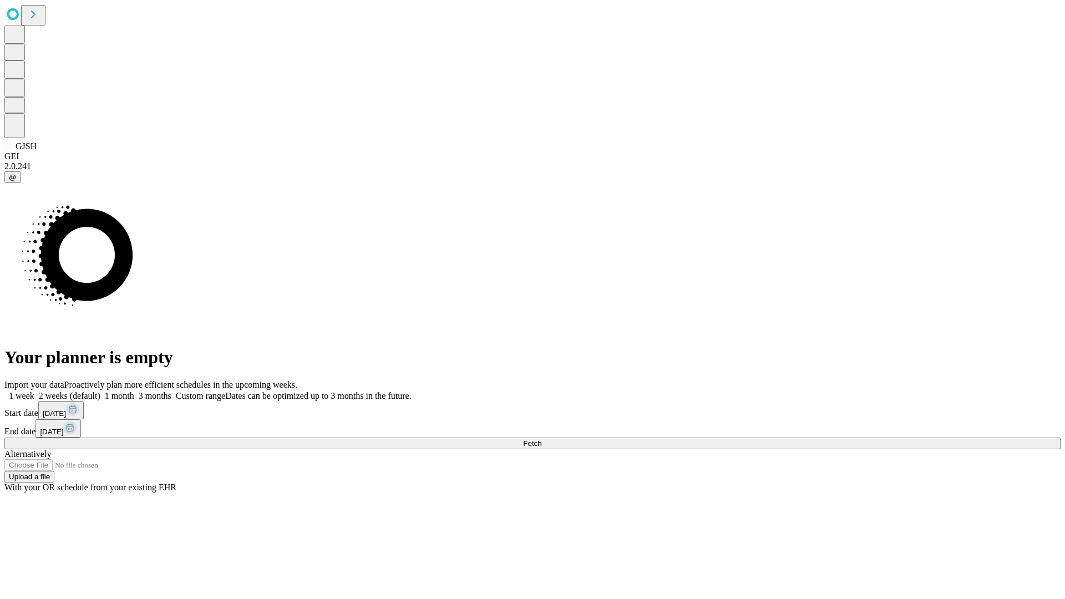 The height and width of the screenshot is (599, 1065). What do you see at coordinates (532, 428) in the screenshot?
I see `div: End date` at bounding box center [532, 428].